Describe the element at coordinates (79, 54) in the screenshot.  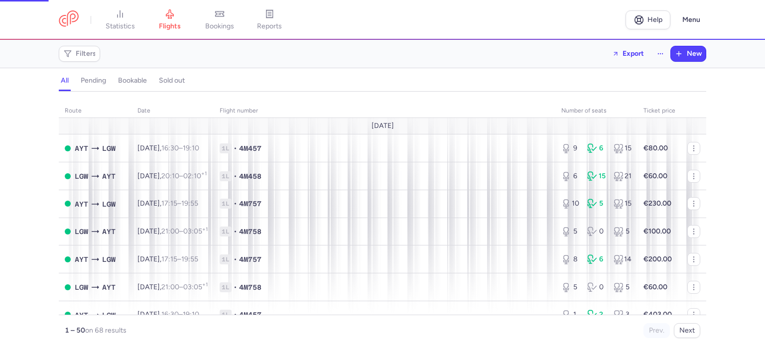
I see `button: Filters` at that location.